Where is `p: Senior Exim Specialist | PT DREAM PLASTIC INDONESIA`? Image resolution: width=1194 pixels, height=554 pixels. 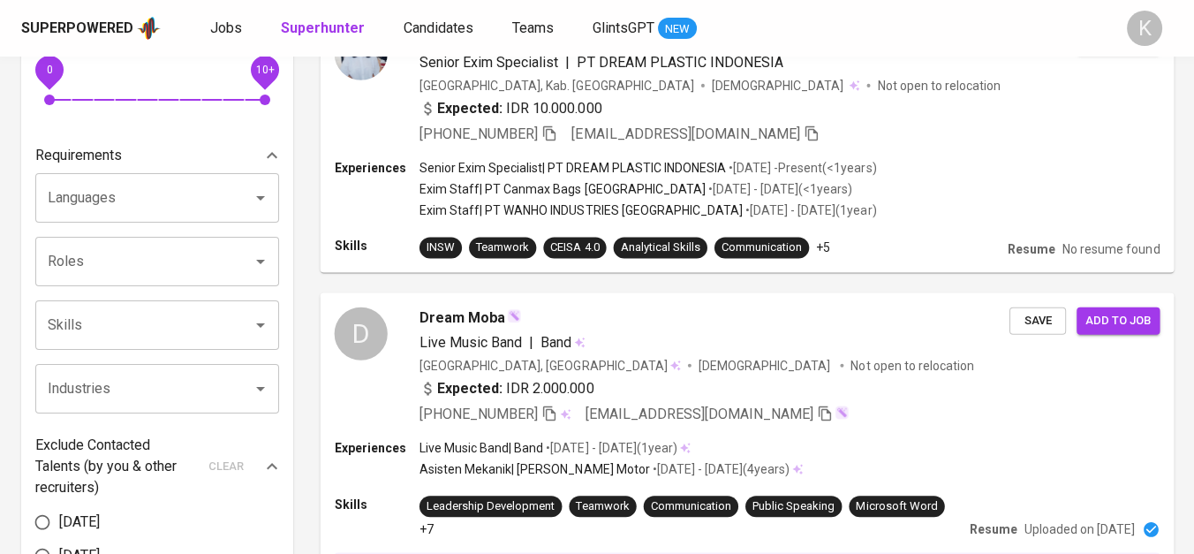
p: Senior Exim Specialist | PT DREAM PLASTIC INDONESIA is located at coordinates (572, 168).